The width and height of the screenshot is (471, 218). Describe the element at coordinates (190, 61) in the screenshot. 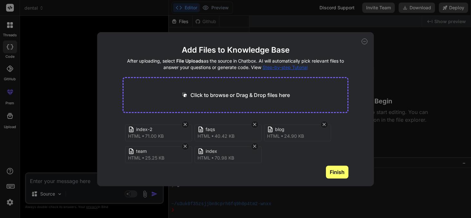

I see `span: File Uploads` at that location.